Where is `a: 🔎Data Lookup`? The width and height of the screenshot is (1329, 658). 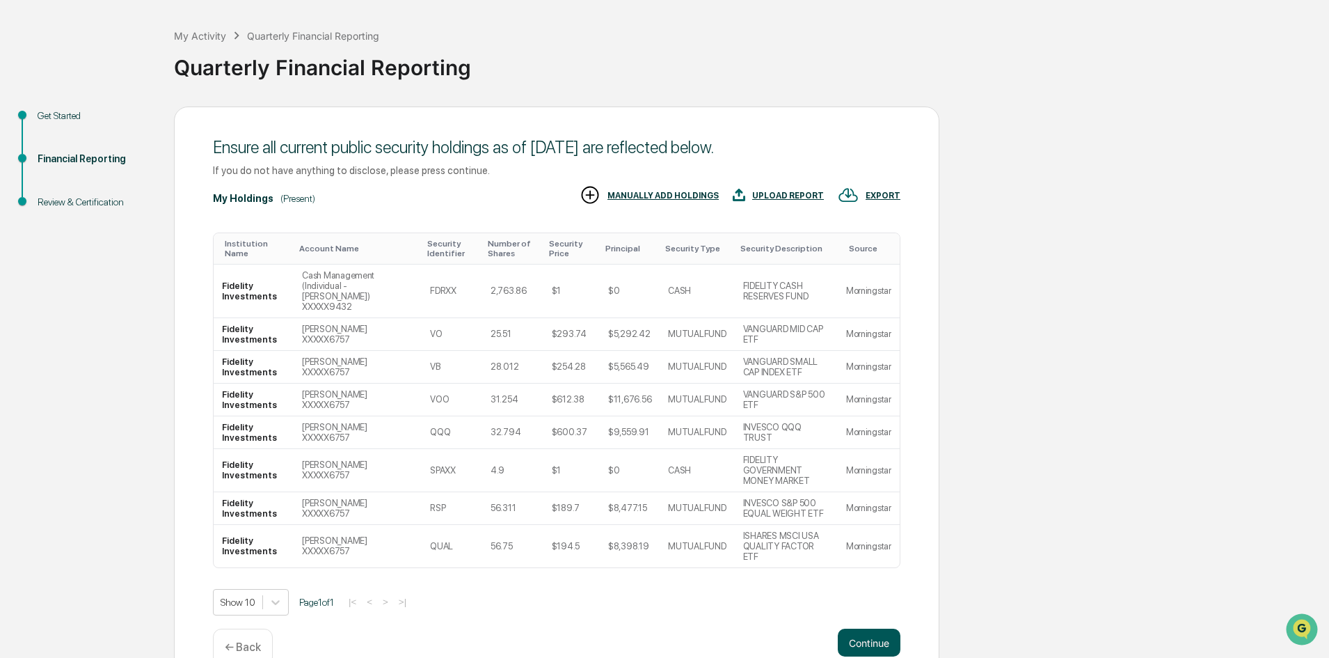
a: 🔎Data Lookup is located at coordinates (51, 209).